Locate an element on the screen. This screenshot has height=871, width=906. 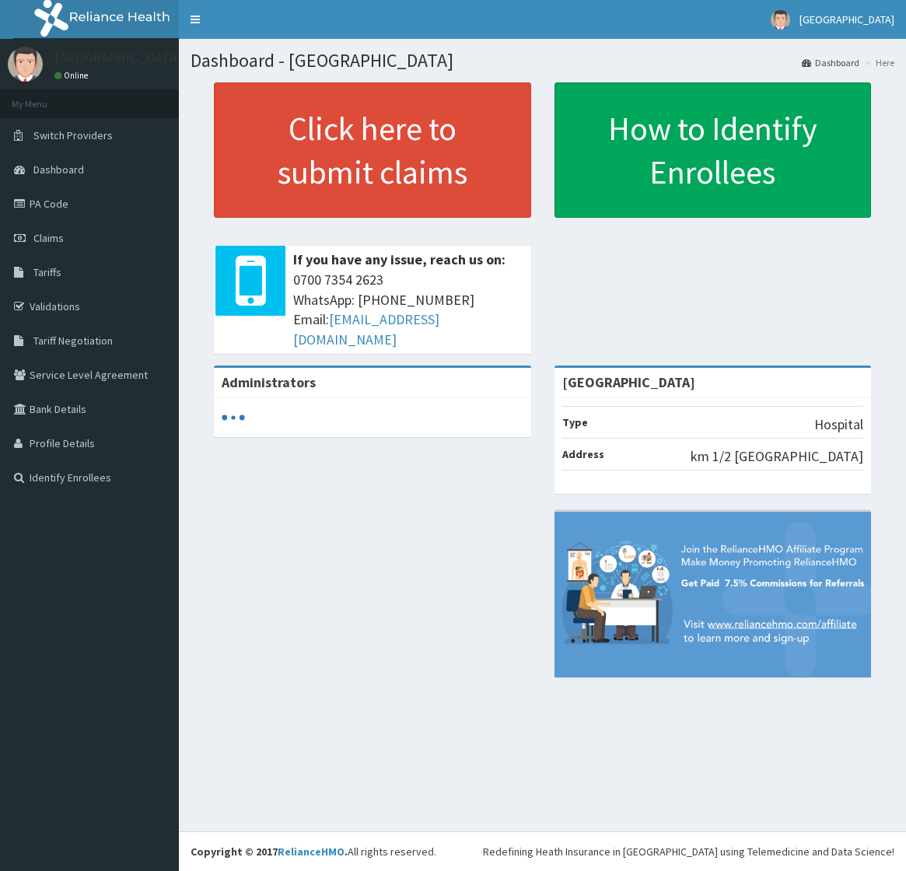
span: Dashboard is located at coordinates (58, 170).